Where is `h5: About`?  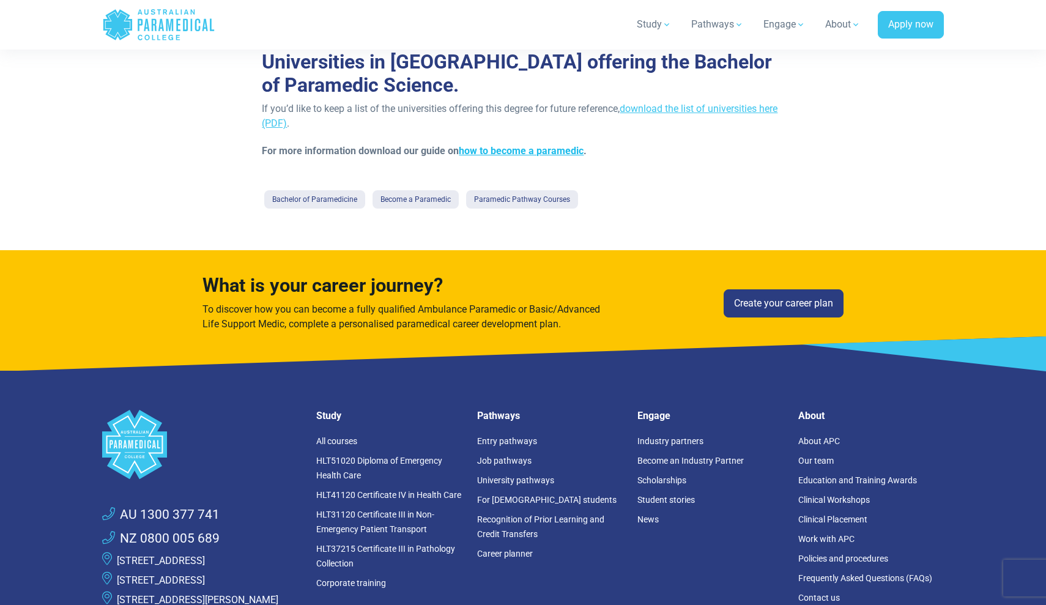 h5: About is located at coordinates (871, 415).